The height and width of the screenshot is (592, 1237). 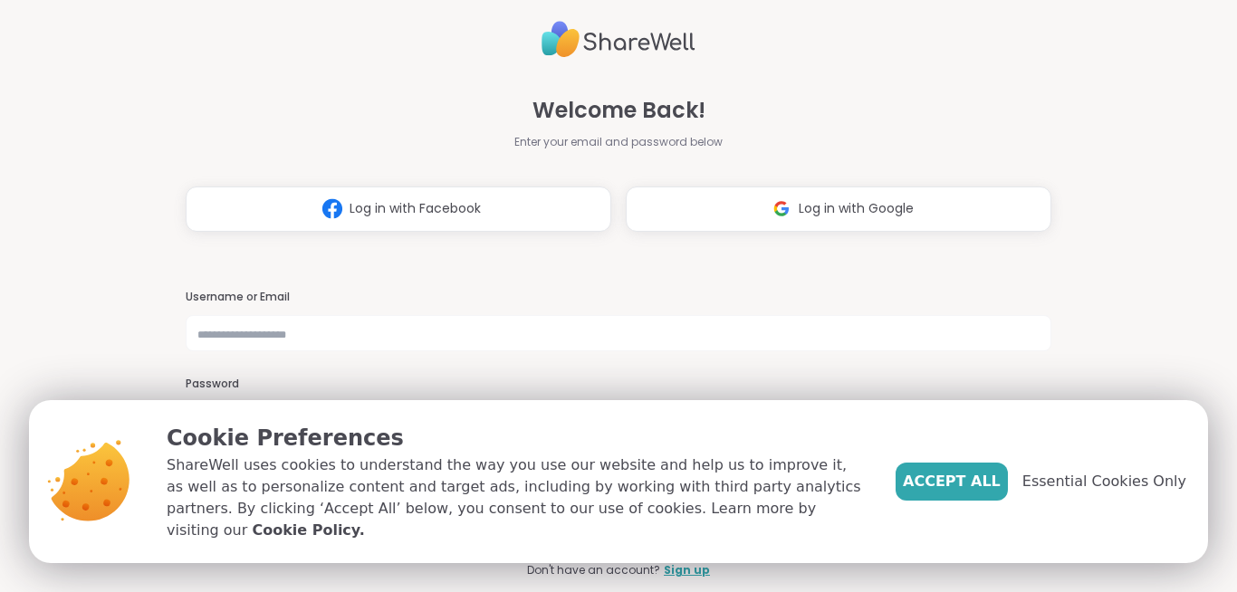 What do you see at coordinates (952, 482) in the screenshot?
I see `button: Accept All` at bounding box center [952, 482].